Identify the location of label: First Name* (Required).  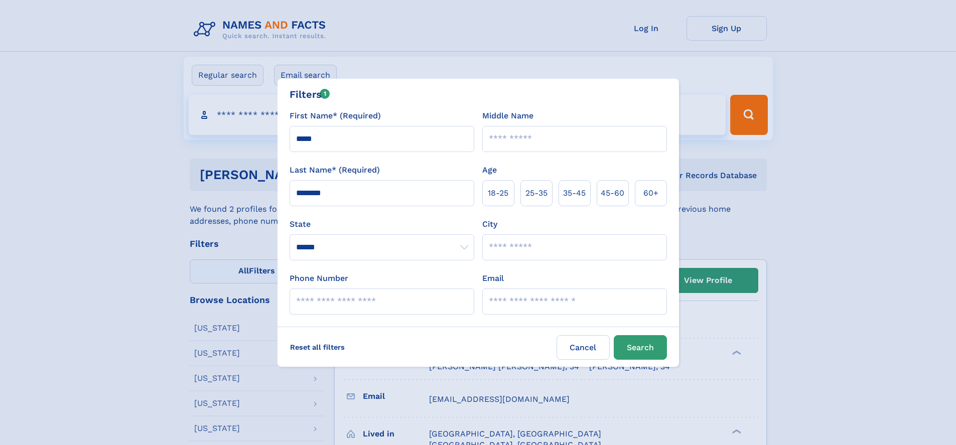
(335, 116).